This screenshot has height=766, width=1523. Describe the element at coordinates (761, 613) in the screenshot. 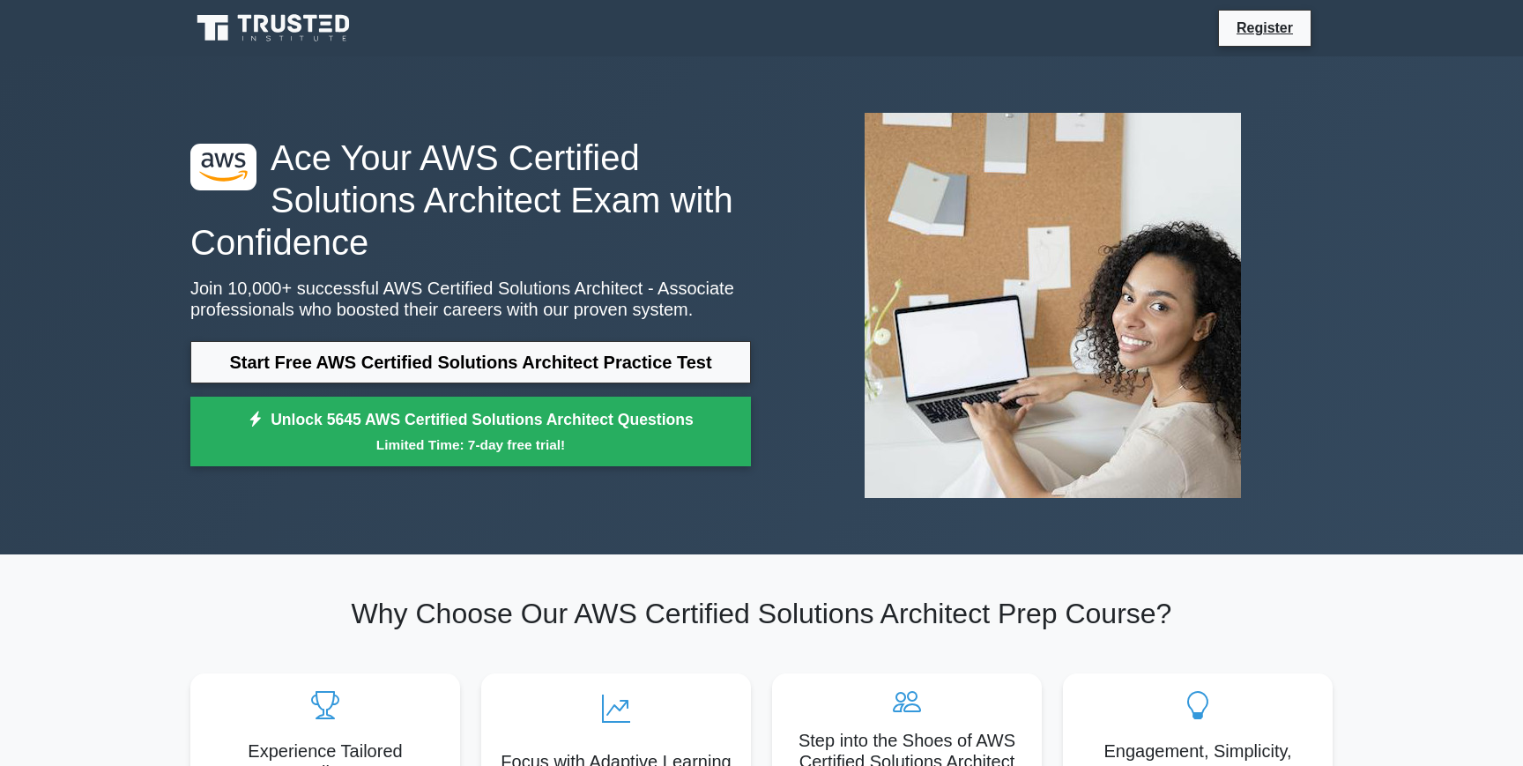

I see `h2: Why Choose Our AWS Certified Solutions Architect Prep Course?` at that location.